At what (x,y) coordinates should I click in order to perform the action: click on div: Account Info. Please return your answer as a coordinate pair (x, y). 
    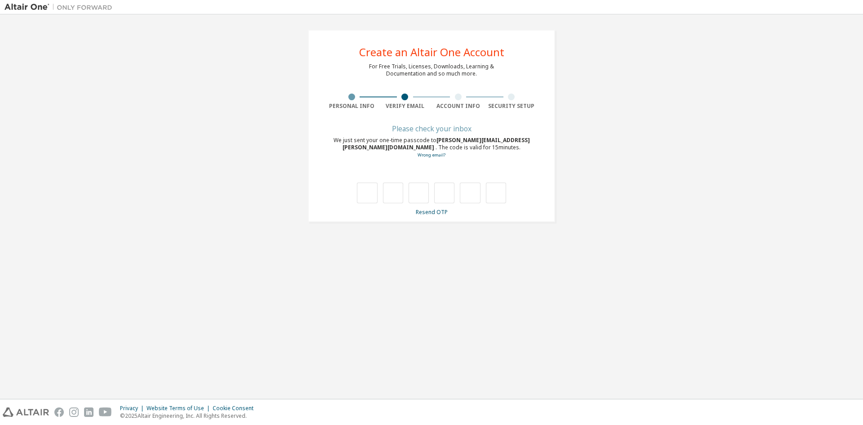
    Looking at the image, I should click on (458, 106).